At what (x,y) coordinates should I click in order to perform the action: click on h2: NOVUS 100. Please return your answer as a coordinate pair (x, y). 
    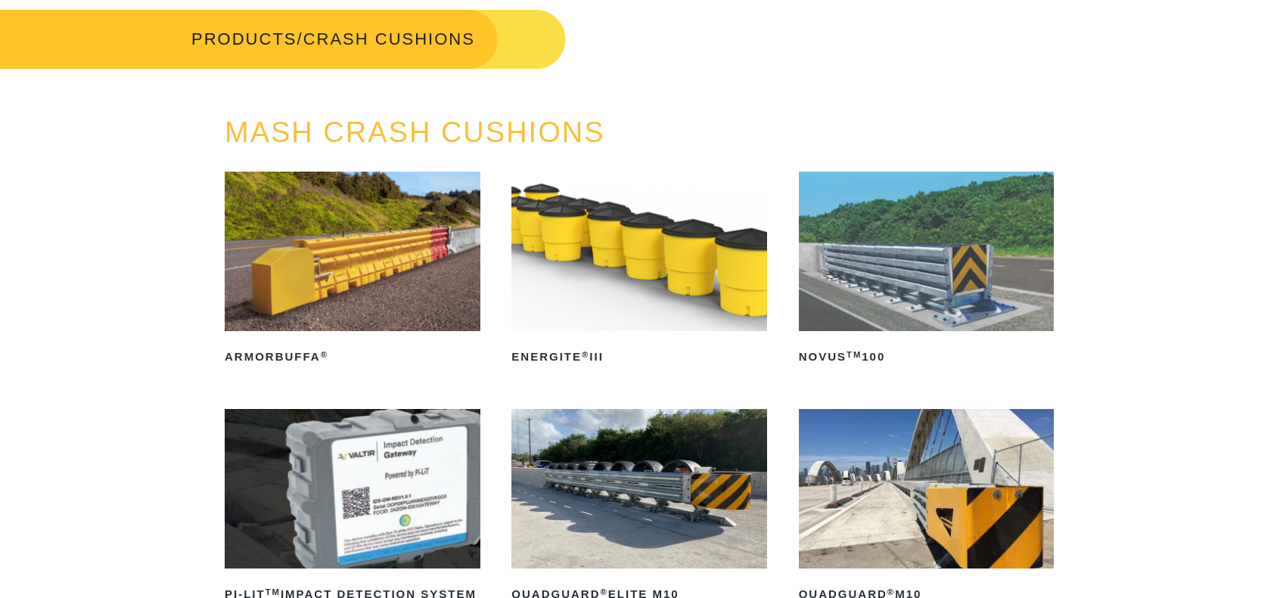
    Looking at the image, I should click on (927, 357).